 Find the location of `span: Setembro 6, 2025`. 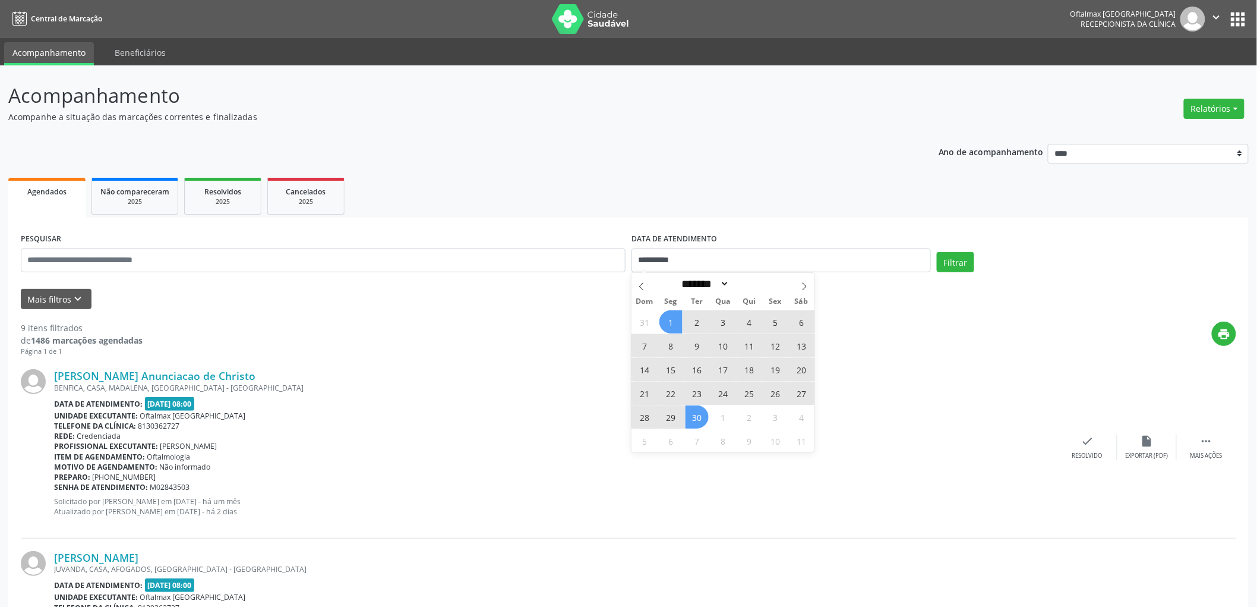

span: Setembro 6, 2025 is located at coordinates (801, 321).